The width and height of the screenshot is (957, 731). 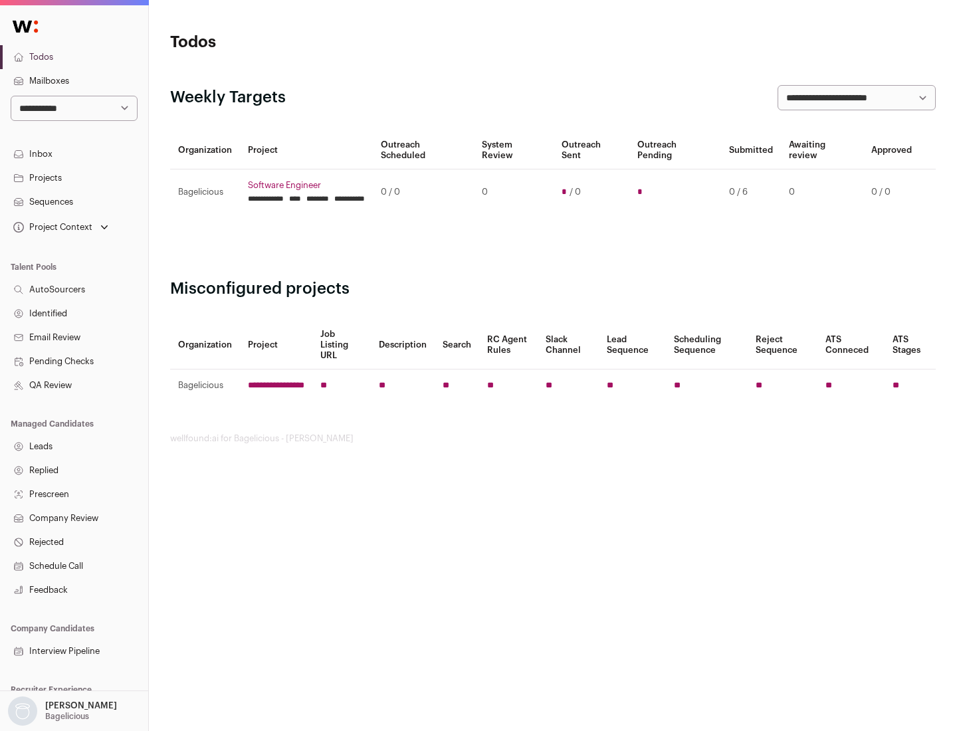 What do you see at coordinates (568, 345) in the screenshot?
I see `th: Slack Channel` at bounding box center [568, 345].